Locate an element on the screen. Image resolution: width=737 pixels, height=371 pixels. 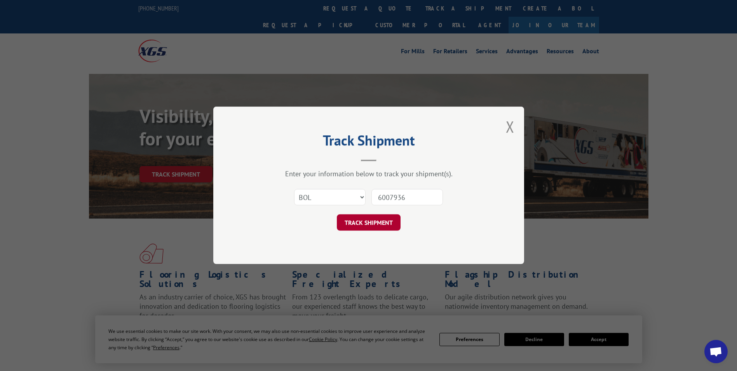
button: TRACK SHIPMENT is located at coordinates (369, 223).